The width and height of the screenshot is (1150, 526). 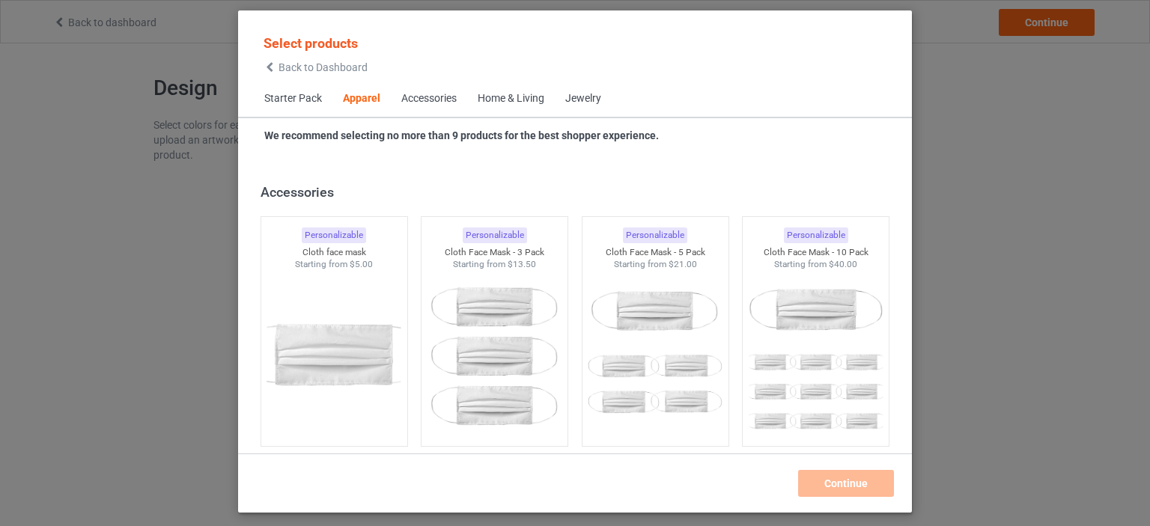 I want to click on div: Jewelry, so click(x=583, y=99).